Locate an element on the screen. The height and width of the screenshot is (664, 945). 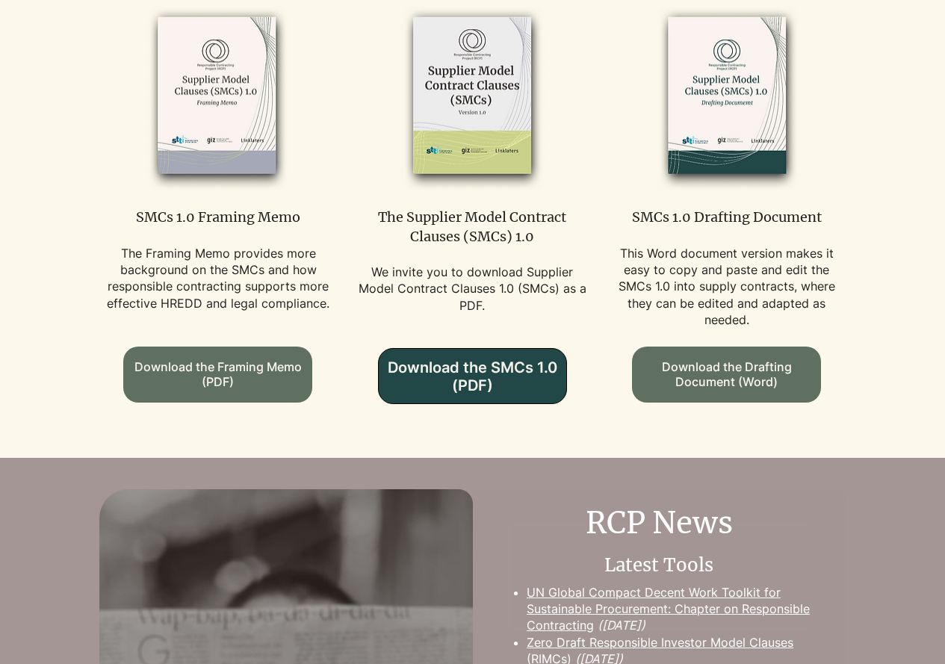
h3: Latest Tools is located at coordinates (659, 566).